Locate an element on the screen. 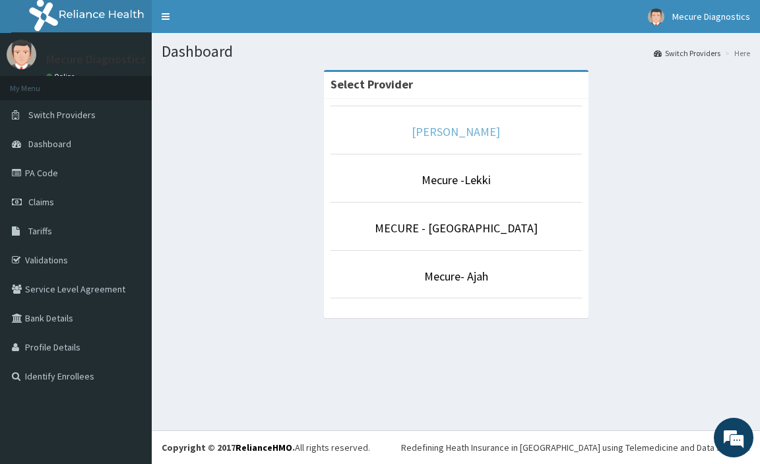 The width and height of the screenshot is (760, 464). footer: All rights reserved. is located at coordinates (456, 447).